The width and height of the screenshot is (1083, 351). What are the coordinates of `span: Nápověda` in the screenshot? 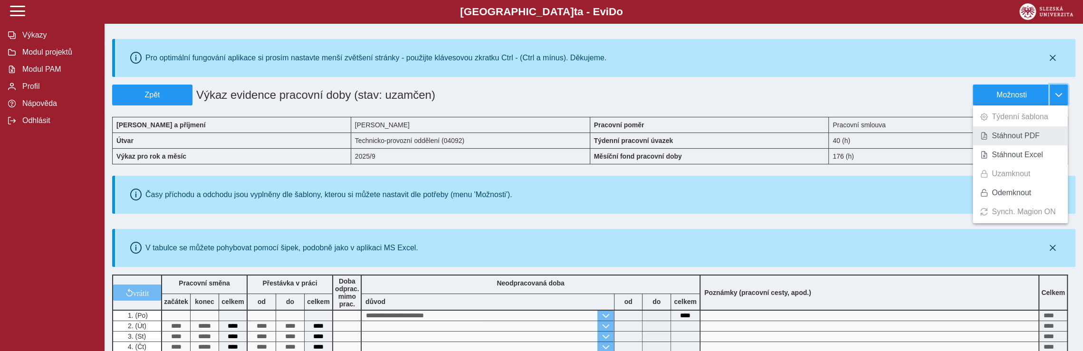 It's located at (58, 104).